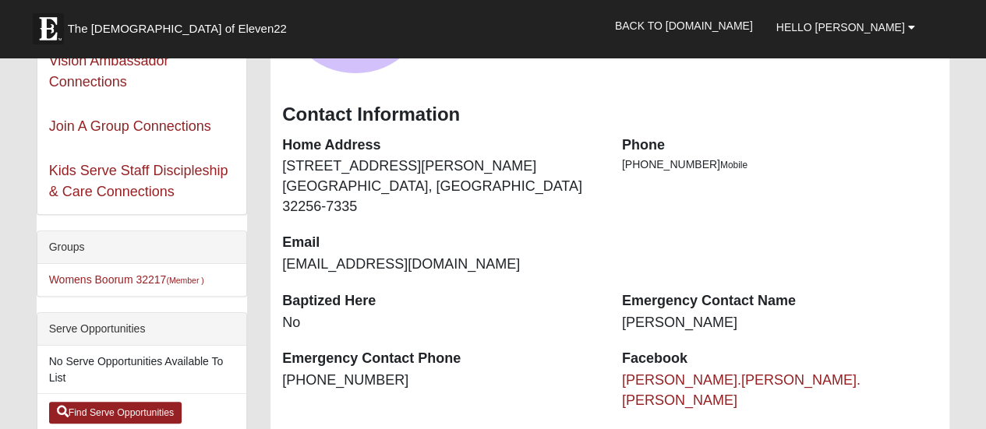 This screenshot has height=429, width=986. What do you see at coordinates (440, 359) in the screenshot?
I see `dt: Emergency Contact Phone` at bounding box center [440, 359].